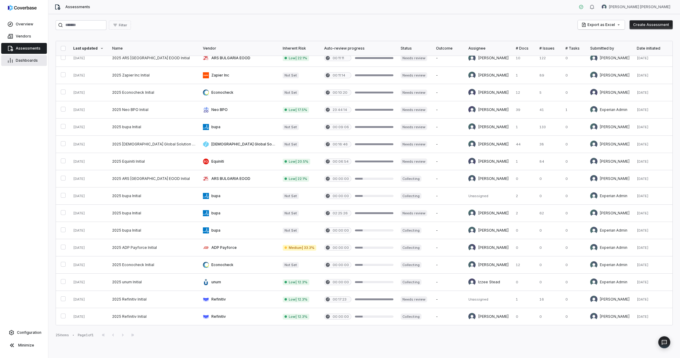 The width and height of the screenshot is (680, 358). I want to click on span: Overview, so click(24, 24).